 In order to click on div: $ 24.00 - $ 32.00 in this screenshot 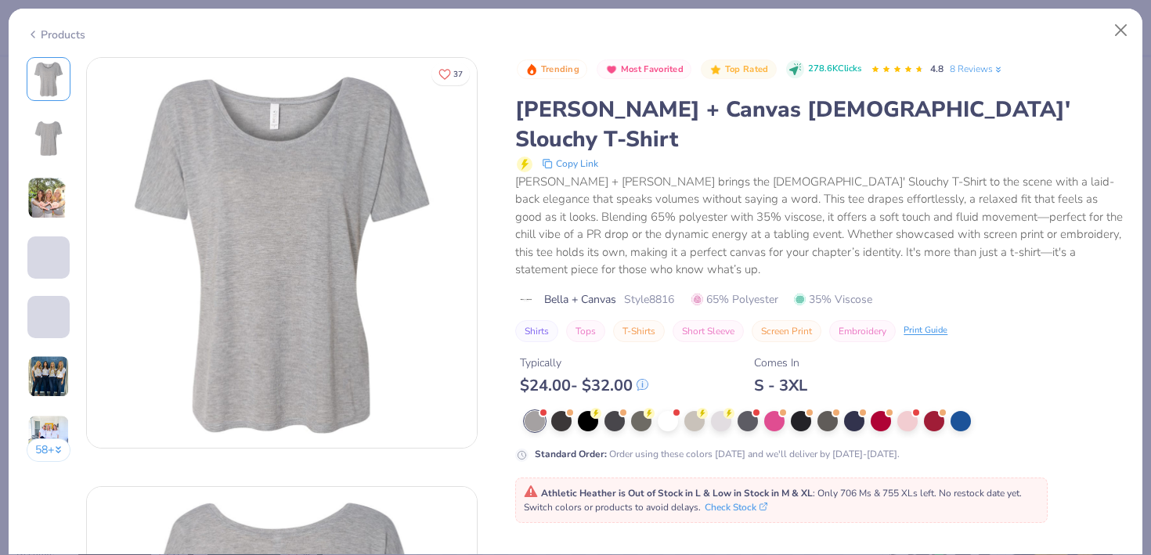, I will do `click(584, 385)`.